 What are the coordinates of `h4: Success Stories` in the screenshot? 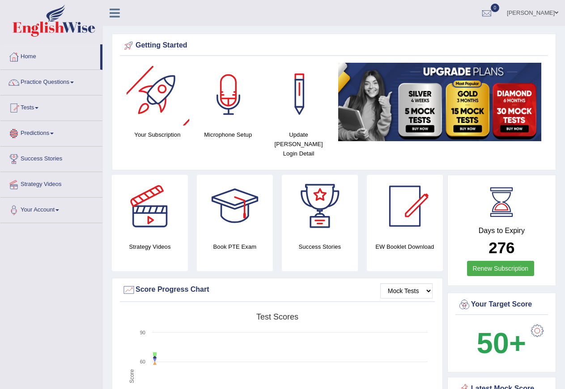 It's located at (320, 246).